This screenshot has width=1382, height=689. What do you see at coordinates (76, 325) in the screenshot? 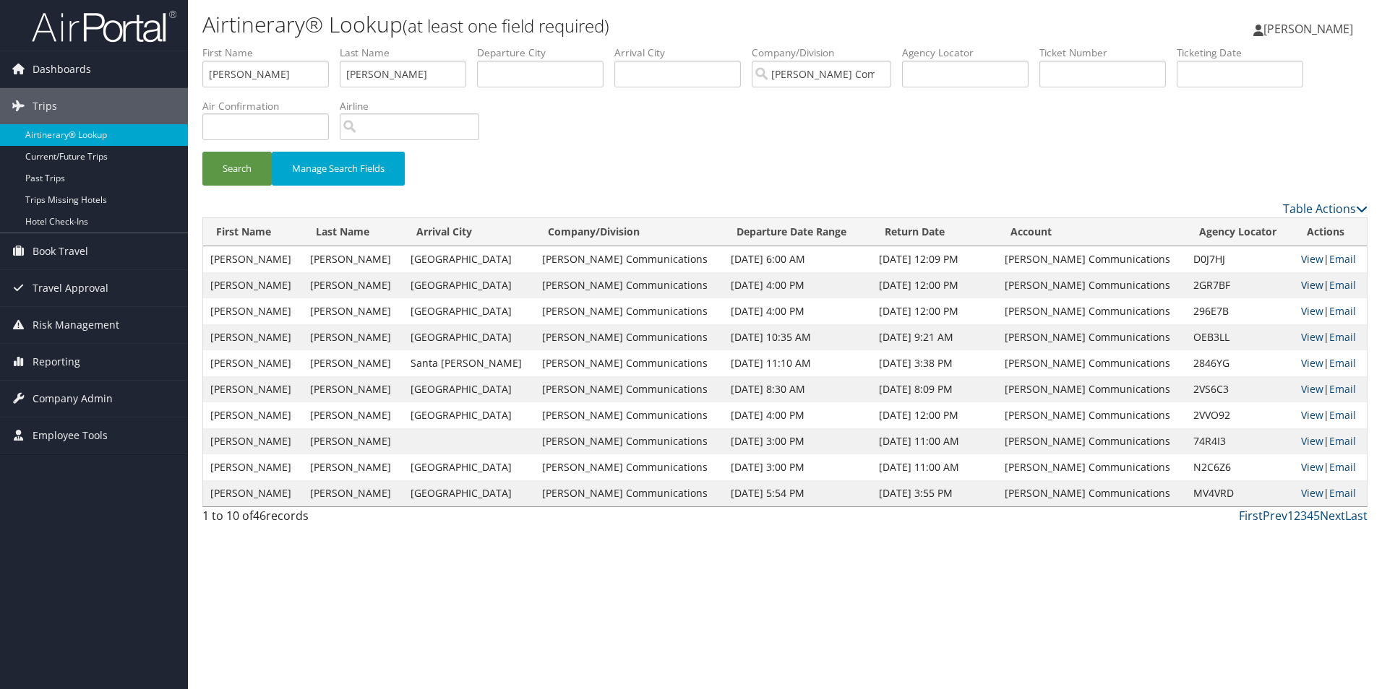
I see `span: Risk Management` at bounding box center [76, 325].